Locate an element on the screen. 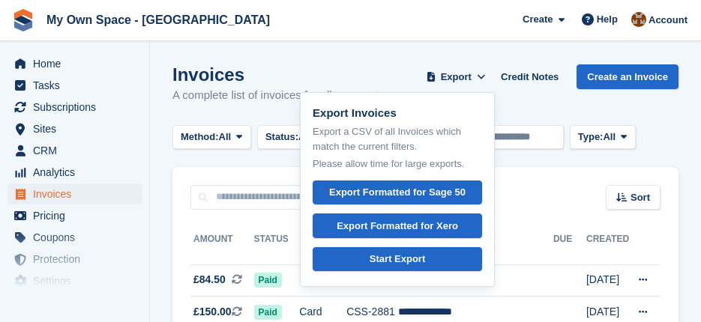  span: Protection is located at coordinates (78, 259).